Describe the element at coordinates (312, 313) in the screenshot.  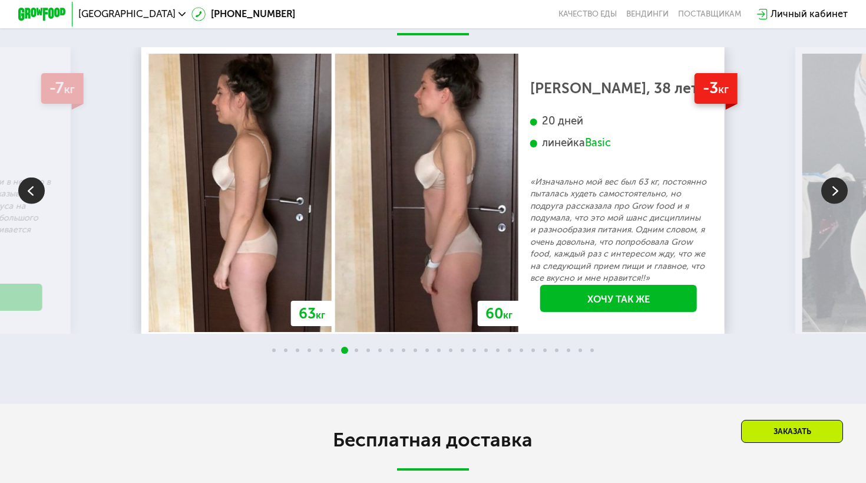
I see `div: 63` at that location.